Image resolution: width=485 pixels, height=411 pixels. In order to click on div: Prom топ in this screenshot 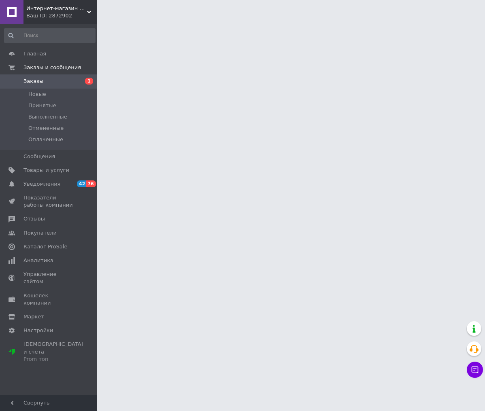, I will do `click(53, 359)`.